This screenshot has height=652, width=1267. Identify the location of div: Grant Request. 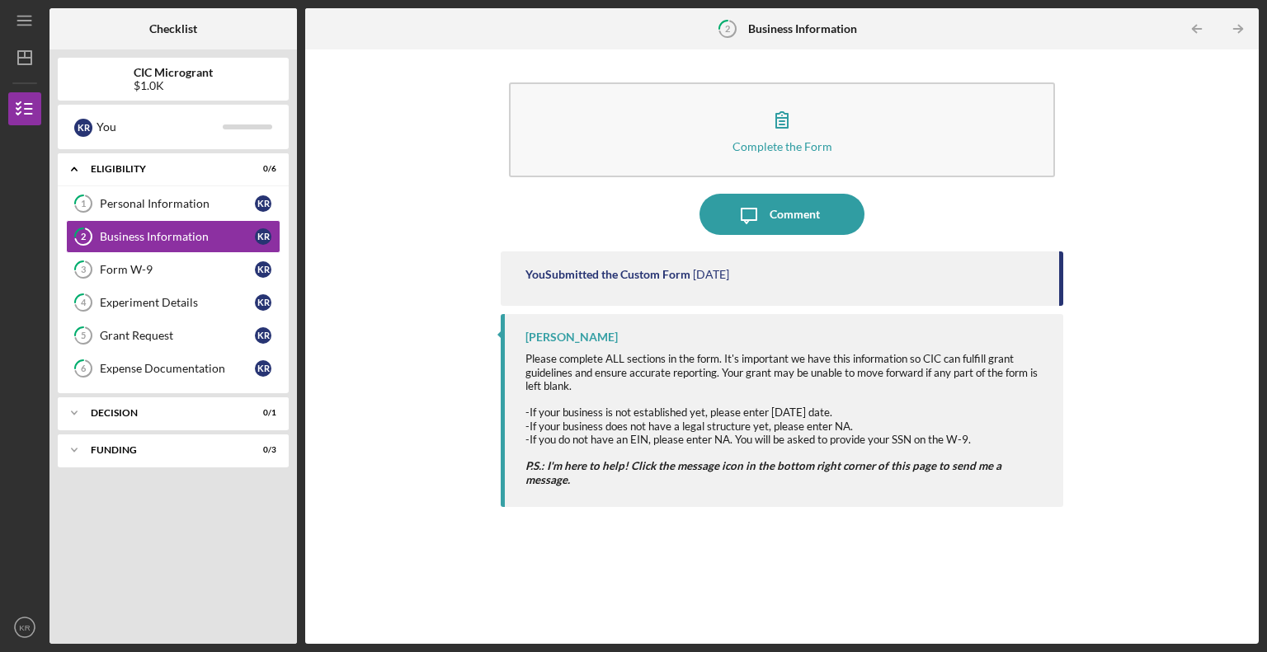
(177, 336).